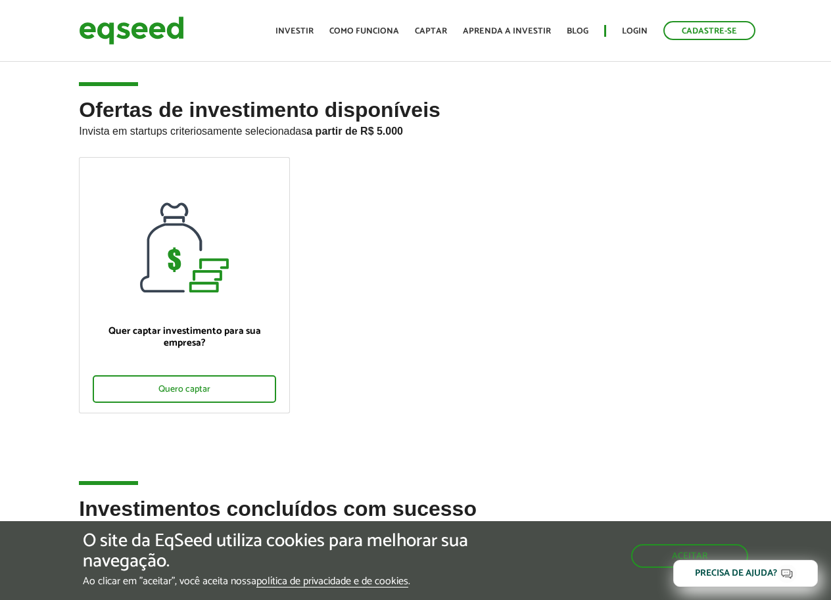 The height and width of the screenshot is (600, 831). Describe the element at coordinates (282, 581) in the screenshot. I see `p: Ao clicar em "aceitar", você aceita nossa .` at that location.